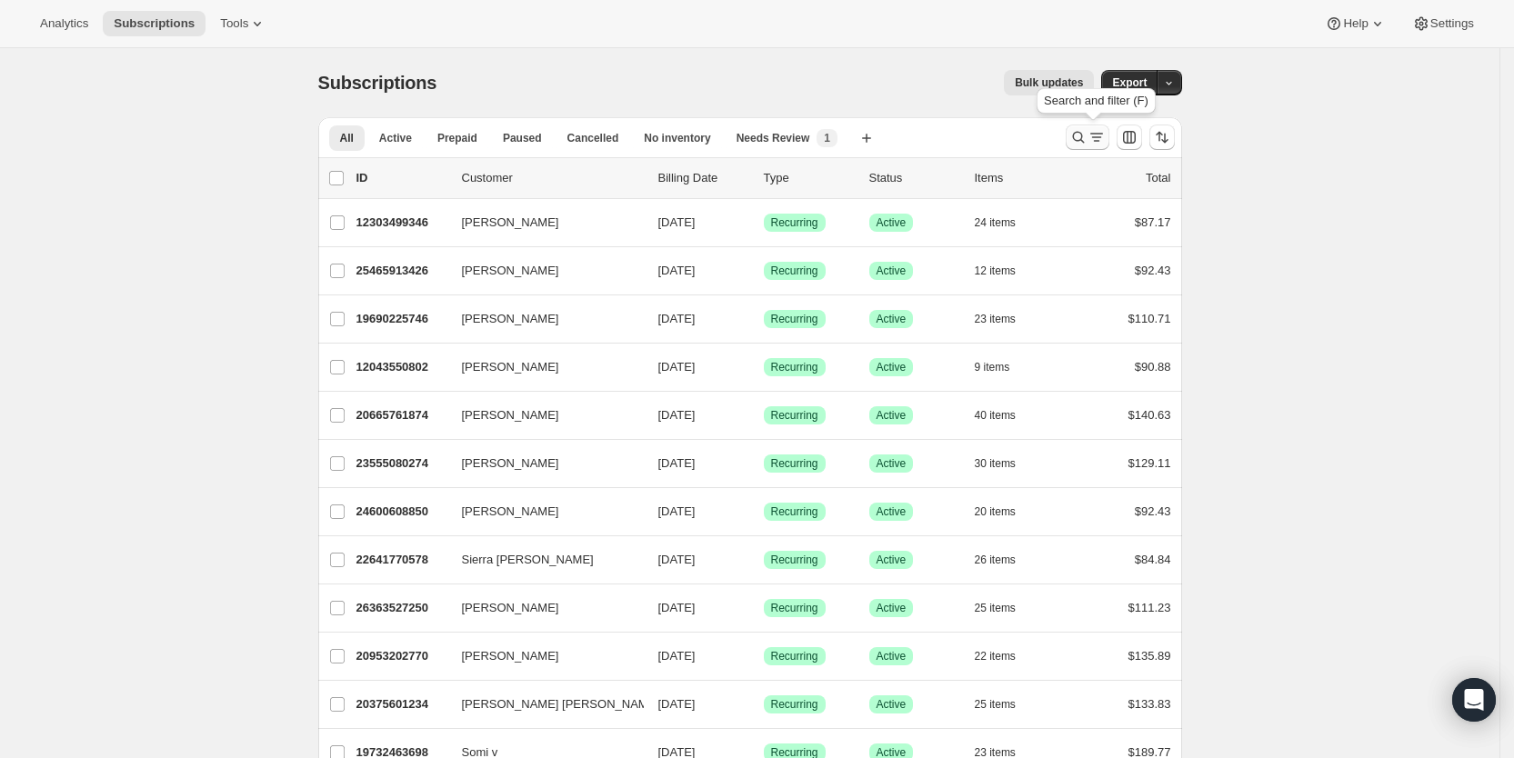  Describe the element at coordinates (1452, 24) in the screenshot. I see `span: Settings` at that location.